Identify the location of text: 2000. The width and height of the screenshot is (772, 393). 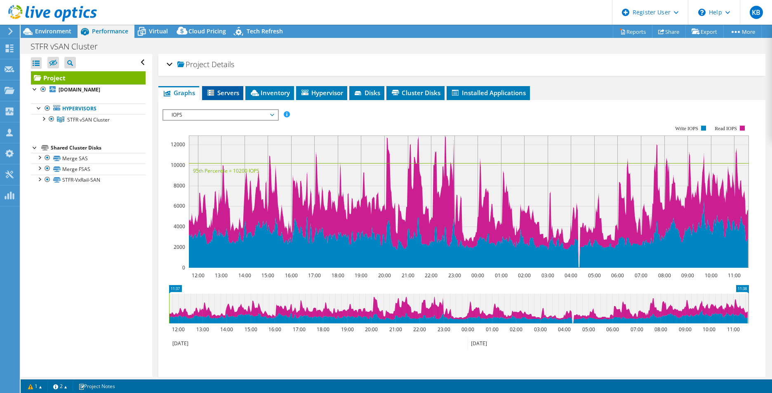
(179, 247).